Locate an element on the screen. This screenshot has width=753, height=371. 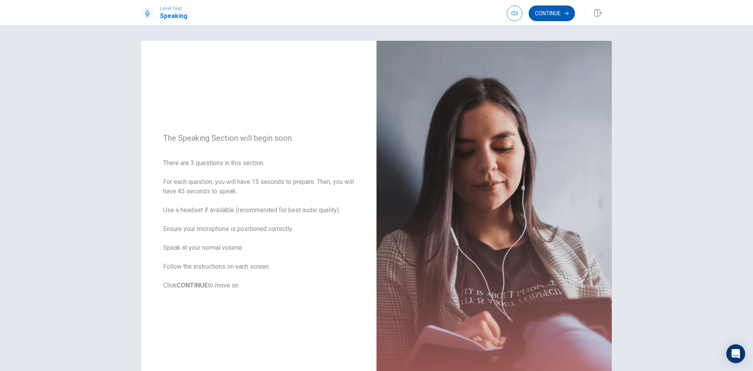
h1: Speaking is located at coordinates (174, 16).